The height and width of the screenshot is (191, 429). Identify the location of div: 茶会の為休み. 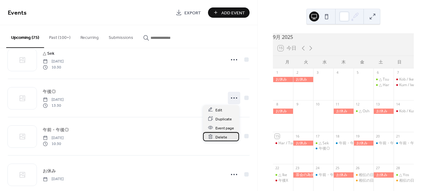
(303, 174).